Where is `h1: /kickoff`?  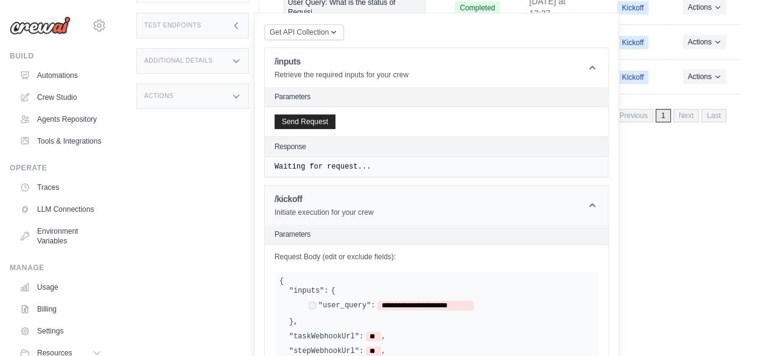
h1: /kickoff is located at coordinates (324, 199).